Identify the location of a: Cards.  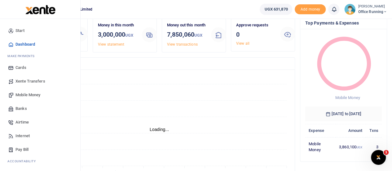
(40, 68).